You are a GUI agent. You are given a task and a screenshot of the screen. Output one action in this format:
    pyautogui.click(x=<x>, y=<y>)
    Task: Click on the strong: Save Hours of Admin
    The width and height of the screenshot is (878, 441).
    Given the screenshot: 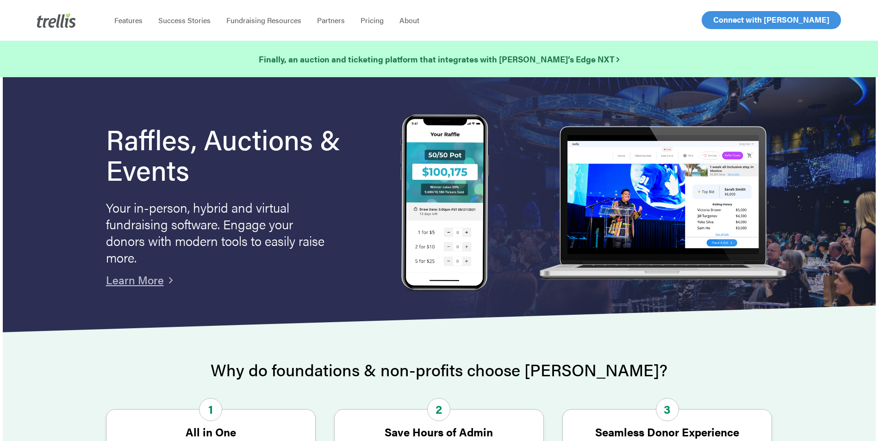 What is the action you would take?
    pyautogui.click(x=439, y=432)
    